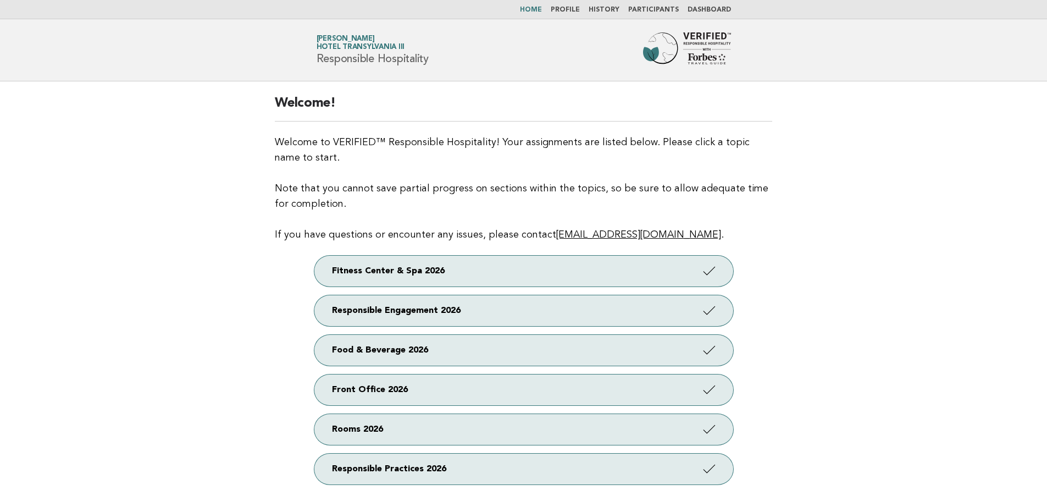 Image resolution: width=1047 pixels, height=501 pixels. I want to click on a: Responsible Engagement 2026, so click(524, 310).